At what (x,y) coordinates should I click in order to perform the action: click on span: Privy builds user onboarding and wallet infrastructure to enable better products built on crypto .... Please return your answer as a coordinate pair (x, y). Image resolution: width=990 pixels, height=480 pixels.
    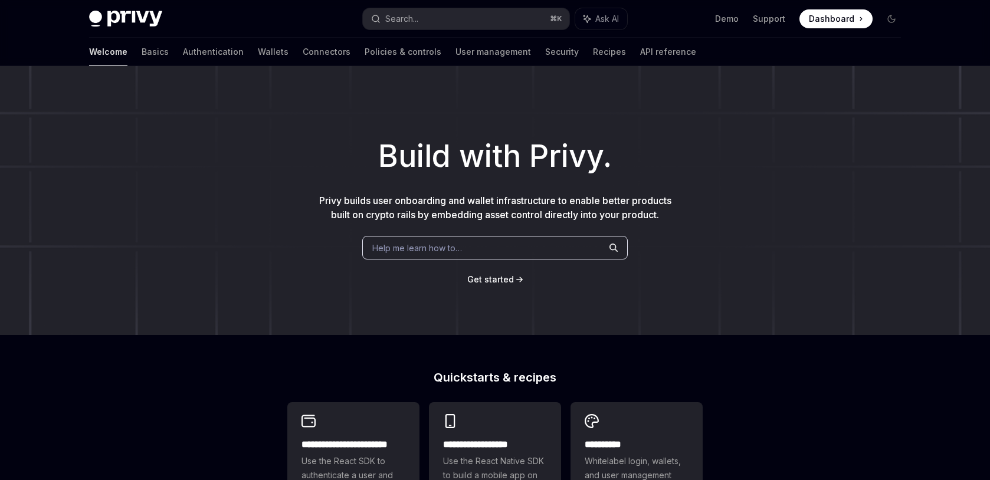
    Looking at the image, I should click on (495, 208).